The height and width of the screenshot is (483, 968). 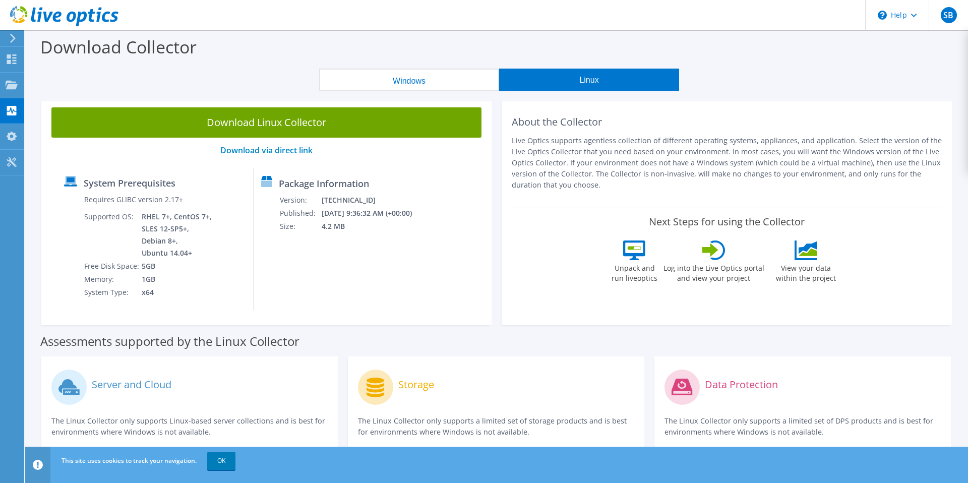 I want to click on label: Package Information, so click(x=324, y=183).